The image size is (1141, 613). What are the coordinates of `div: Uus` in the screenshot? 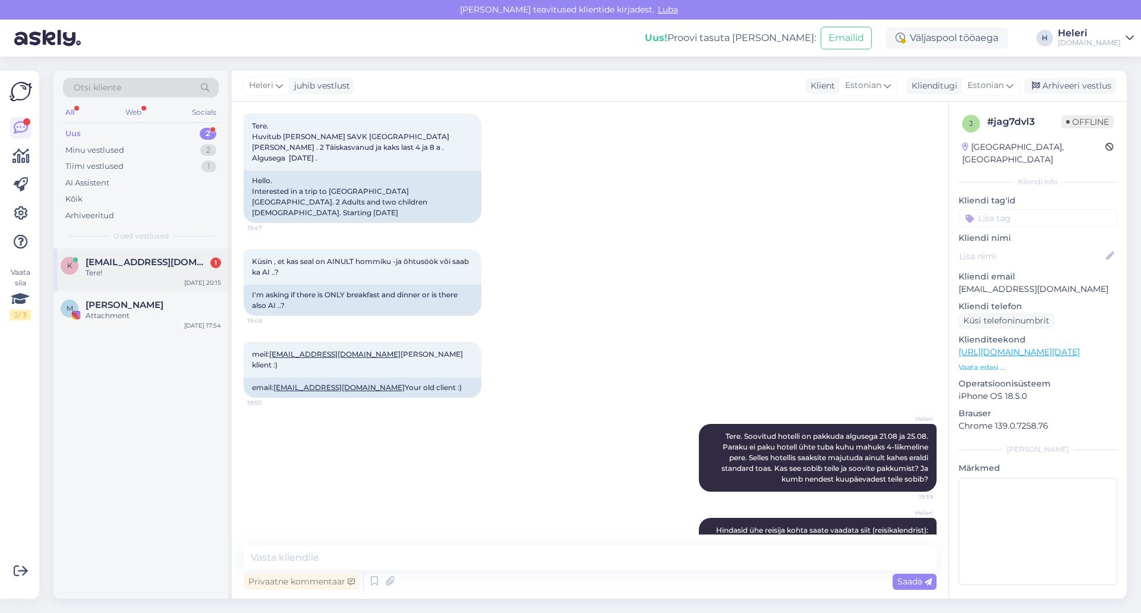 It's located at (73, 134).